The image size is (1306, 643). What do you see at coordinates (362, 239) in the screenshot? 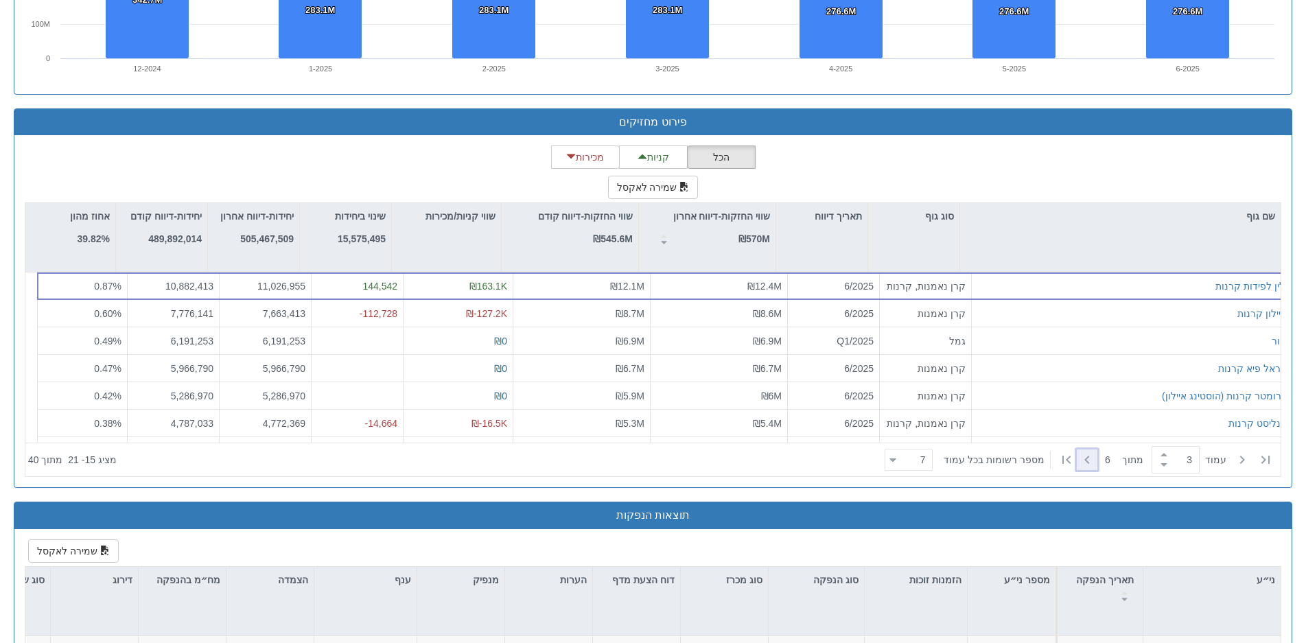
I see `strong: 15,575,495` at bounding box center [362, 239].